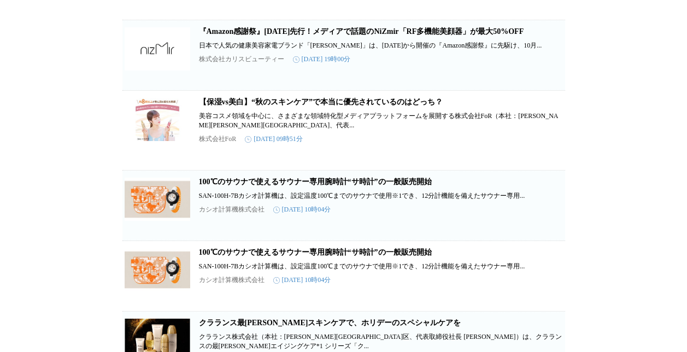 Image resolution: width=687 pixels, height=352 pixels. What do you see at coordinates (218, 139) in the screenshot?
I see `p: 株式会社FoR` at bounding box center [218, 139].